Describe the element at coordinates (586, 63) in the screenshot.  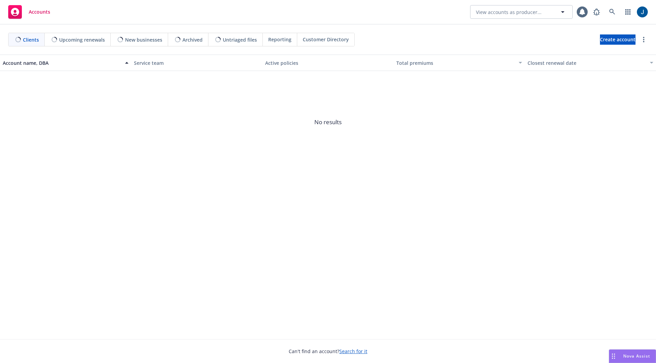
I see `div: Closest renewal date` at that location.